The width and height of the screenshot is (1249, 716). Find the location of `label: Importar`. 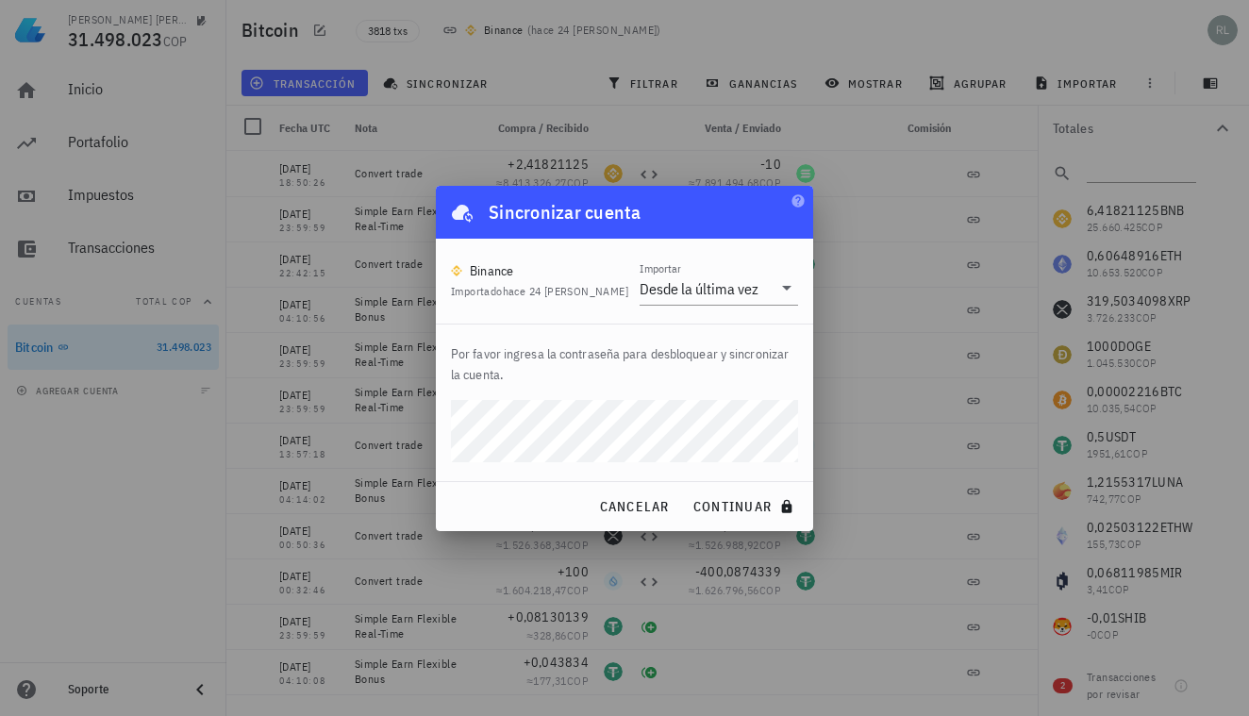

label: Importar is located at coordinates (660, 268).